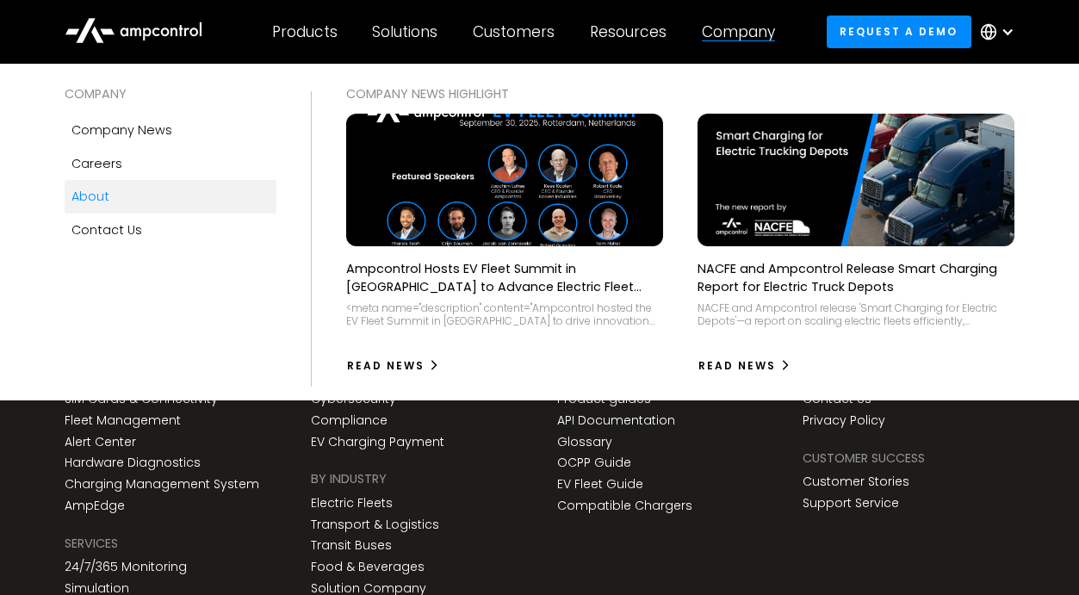  What do you see at coordinates (628, 32) in the screenshot?
I see `div: Resources` at bounding box center [628, 32].